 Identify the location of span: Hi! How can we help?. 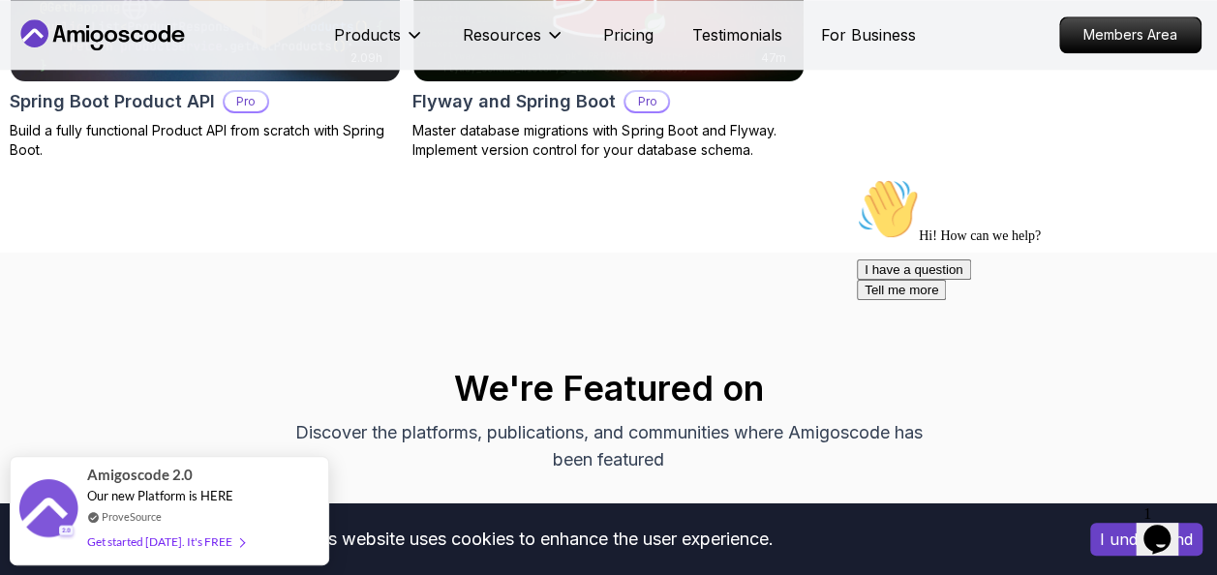
(100, 65).